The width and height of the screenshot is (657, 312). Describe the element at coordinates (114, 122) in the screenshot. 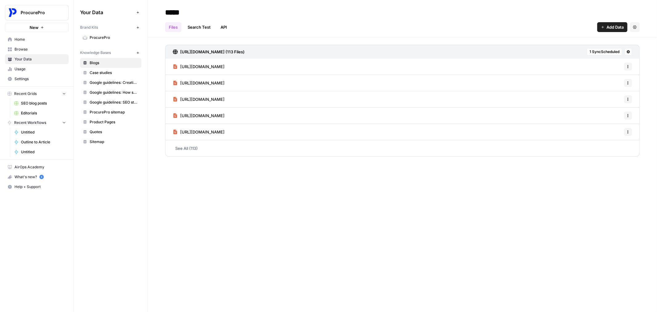

I see `span: Product Pages` at that location.